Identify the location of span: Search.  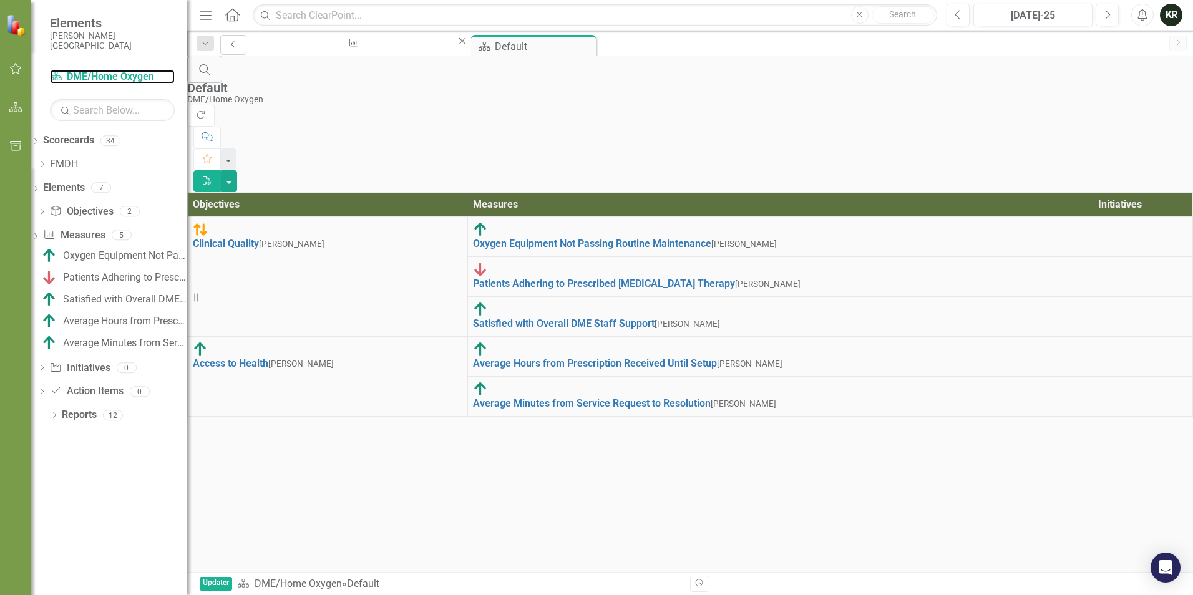
(902, 14).